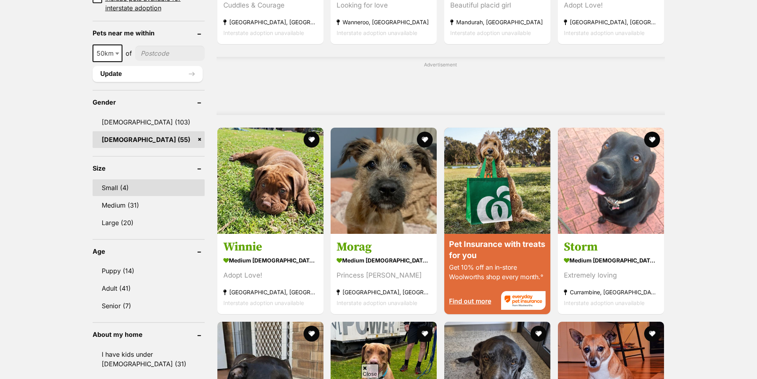 This screenshot has height=379, width=757. I want to click on a: Small (4), so click(149, 187).